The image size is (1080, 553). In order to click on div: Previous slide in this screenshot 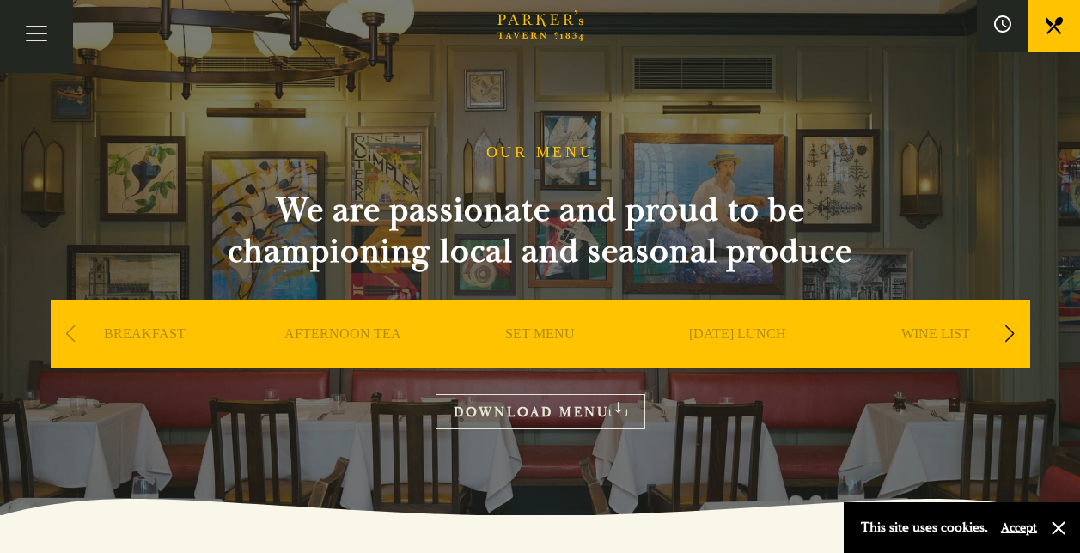, I will do `click(70, 334)`.